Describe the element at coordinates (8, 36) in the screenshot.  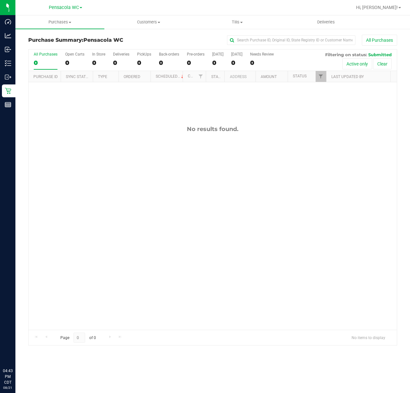
I see `inline-svg: Analytics` at that location.